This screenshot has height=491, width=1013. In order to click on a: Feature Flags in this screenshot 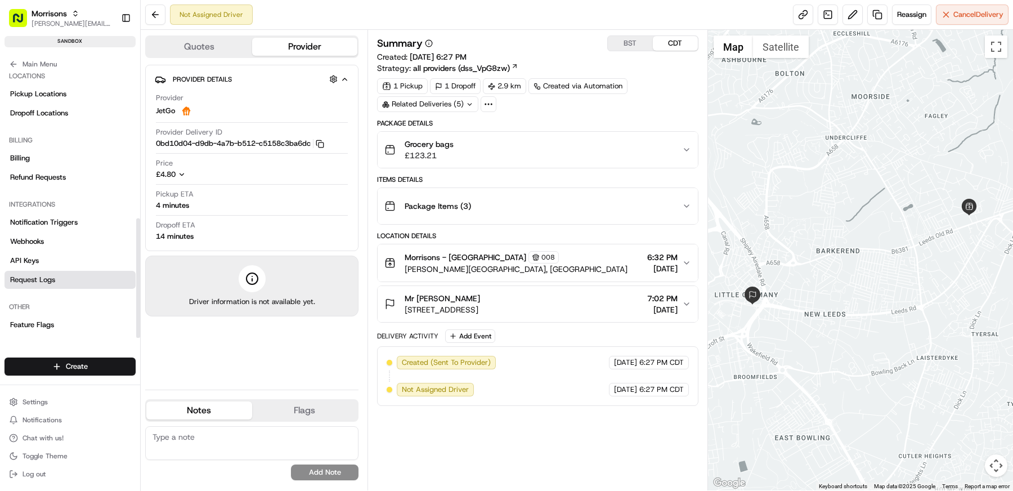, I will do `click(70, 325)`.